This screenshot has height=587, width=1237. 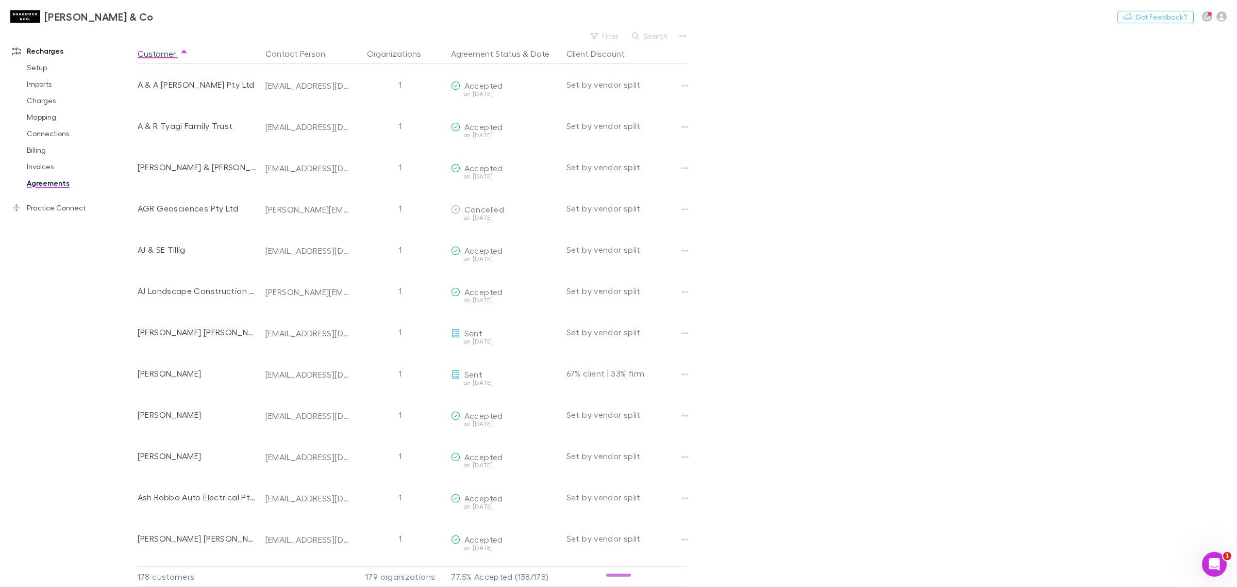 I want to click on p: 77.5% Accepted (138/178), so click(x=505, y=576).